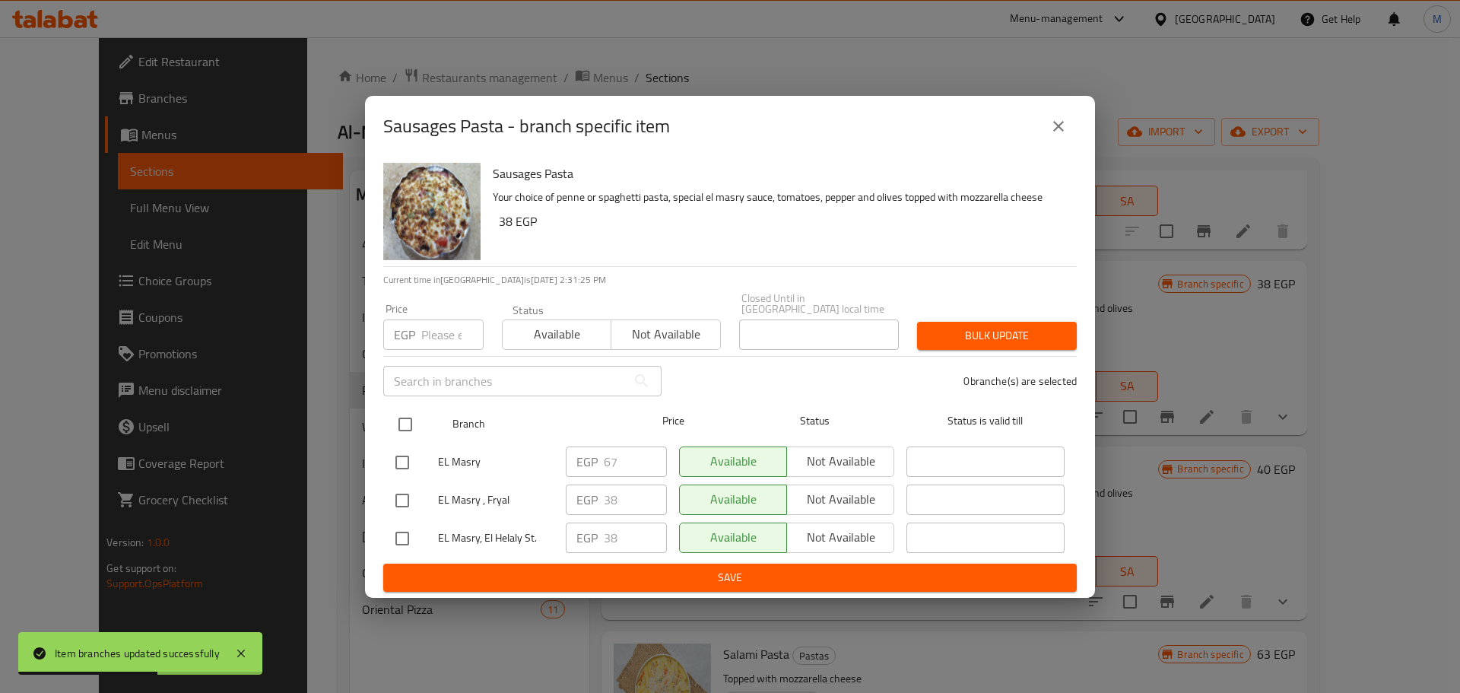  Describe the element at coordinates (815, 421) in the screenshot. I see `span: Status` at that location.